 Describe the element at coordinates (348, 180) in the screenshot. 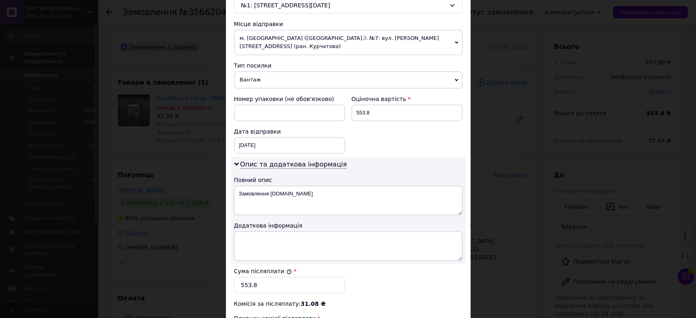

I see `div: Повний опис` at that location.